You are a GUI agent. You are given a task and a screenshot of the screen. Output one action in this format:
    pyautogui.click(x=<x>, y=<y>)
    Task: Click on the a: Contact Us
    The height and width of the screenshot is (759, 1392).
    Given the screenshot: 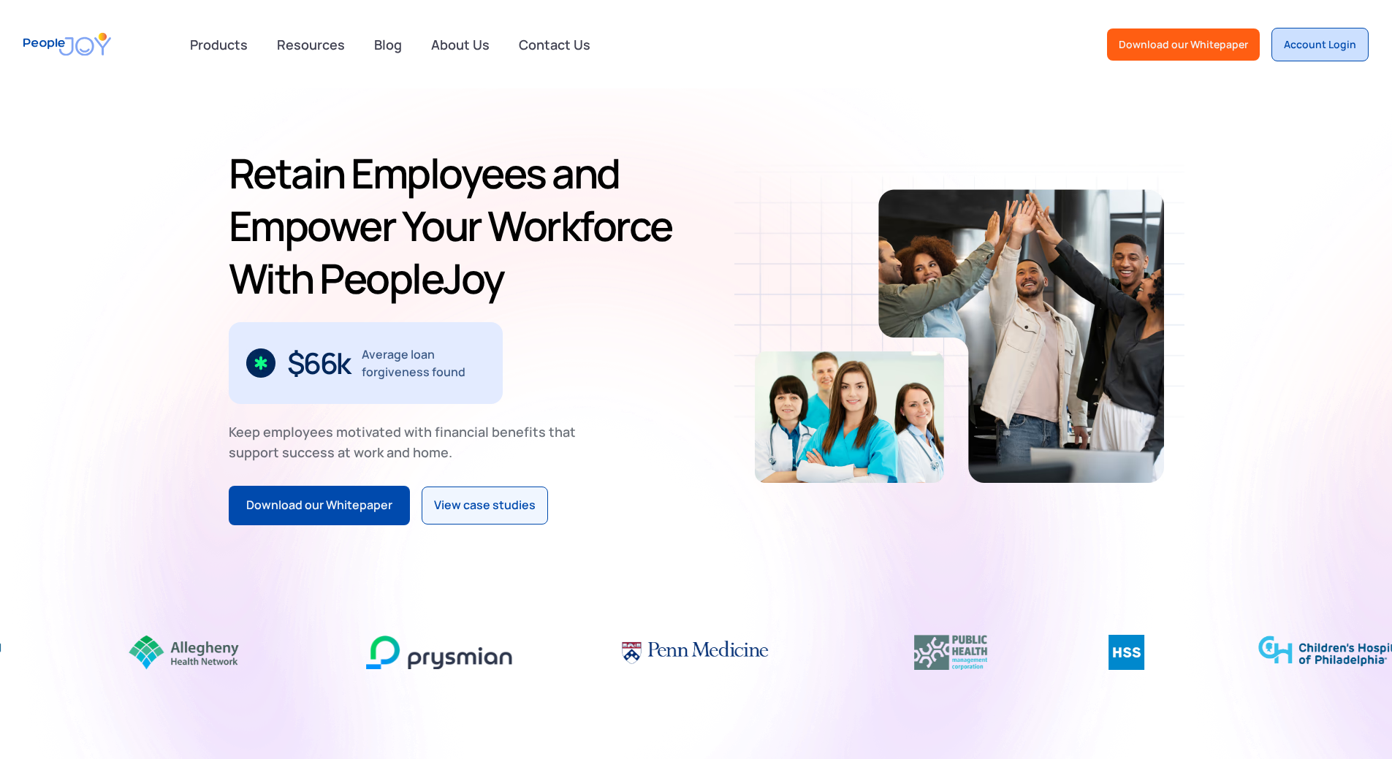 What is the action you would take?
    pyautogui.click(x=554, y=45)
    